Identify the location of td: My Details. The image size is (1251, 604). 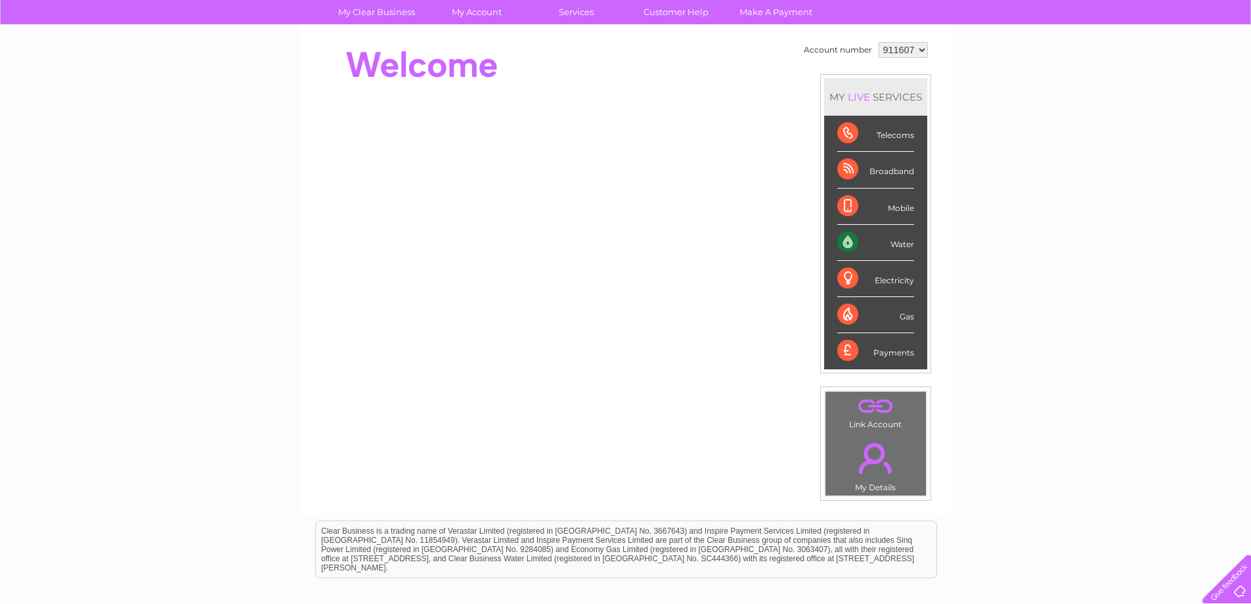
(875, 464).